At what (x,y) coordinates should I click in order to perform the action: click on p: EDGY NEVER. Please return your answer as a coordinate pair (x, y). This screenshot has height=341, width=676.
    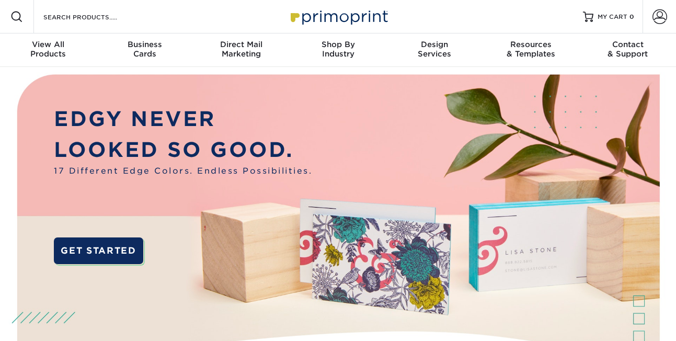
    Looking at the image, I should click on (183, 119).